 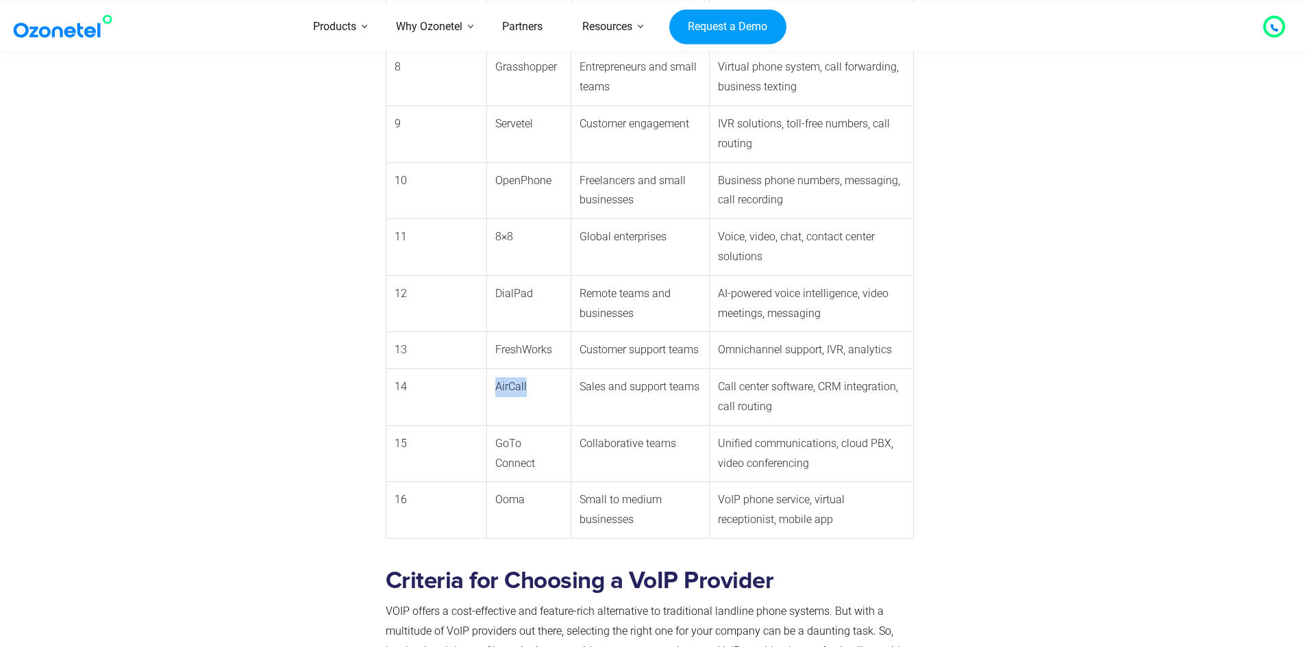 What do you see at coordinates (607, 27) in the screenshot?
I see `a: Resources` at bounding box center [607, 27].